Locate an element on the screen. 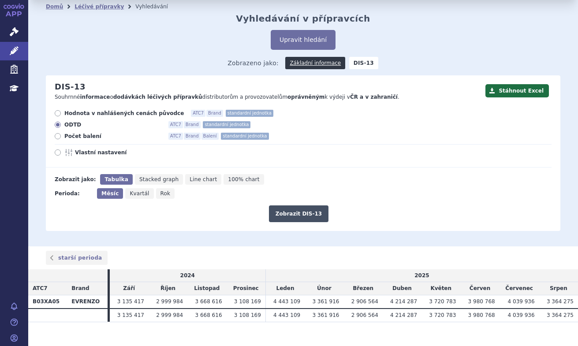  strong: oprávněným is located at coordinates (306, 97).